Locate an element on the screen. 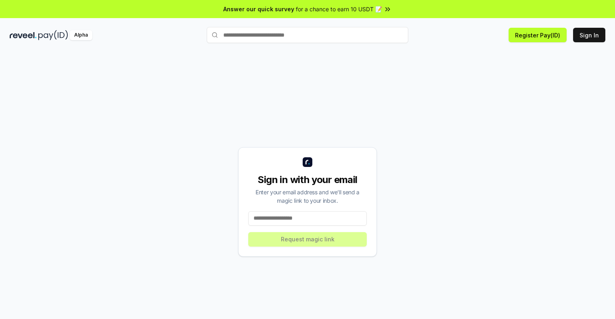  img: logo_small is located at coordinates (307, 162).